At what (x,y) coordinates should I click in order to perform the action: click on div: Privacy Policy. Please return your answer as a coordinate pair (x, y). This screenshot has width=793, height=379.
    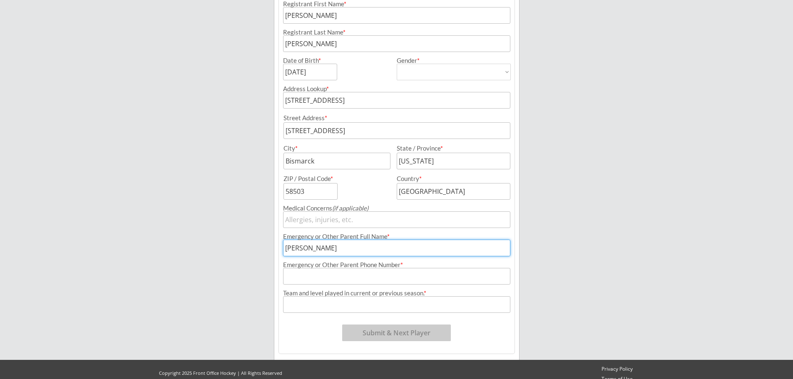
    Looking at the image, I should click on (617, 369).